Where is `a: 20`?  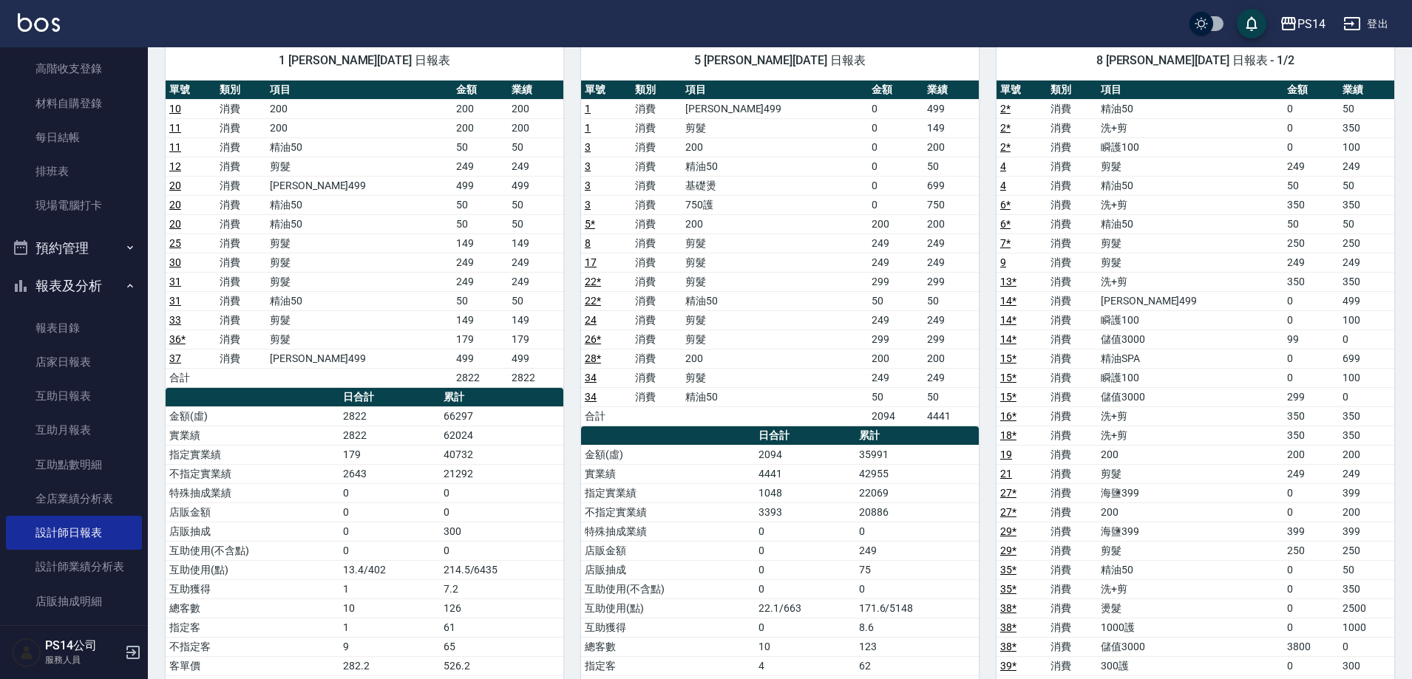 a: 20 is located at coordinates (175, 205).